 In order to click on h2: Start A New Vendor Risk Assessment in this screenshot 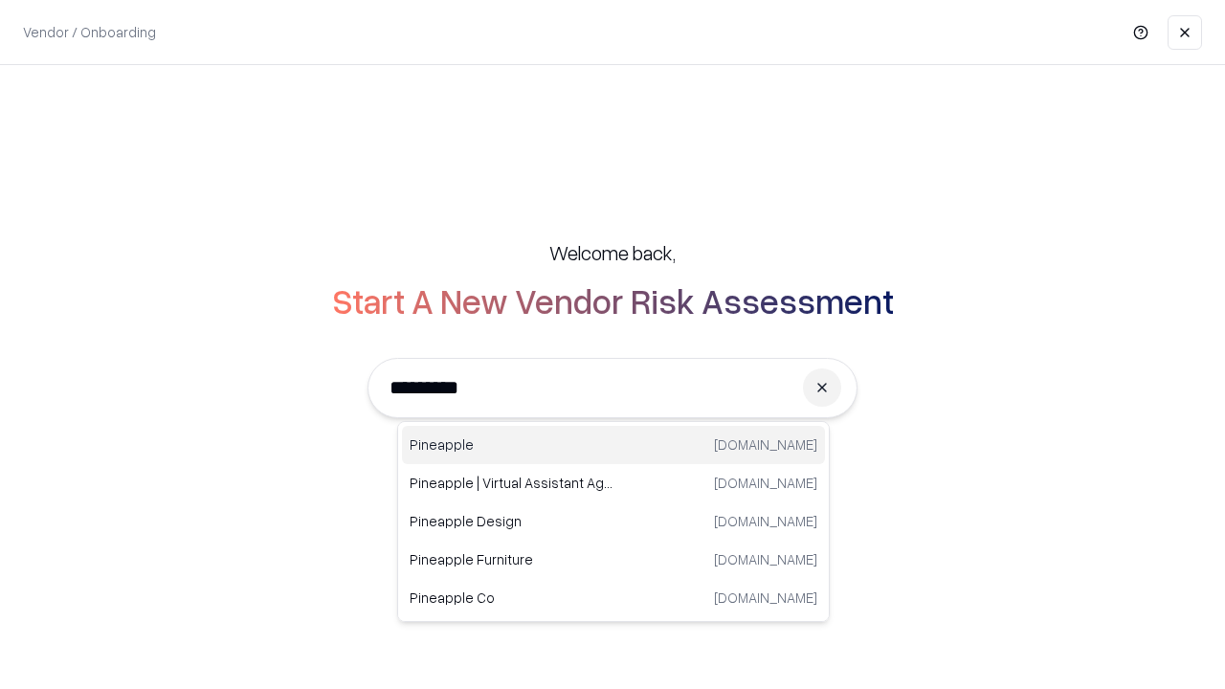, I will do `click(613, 301)`.